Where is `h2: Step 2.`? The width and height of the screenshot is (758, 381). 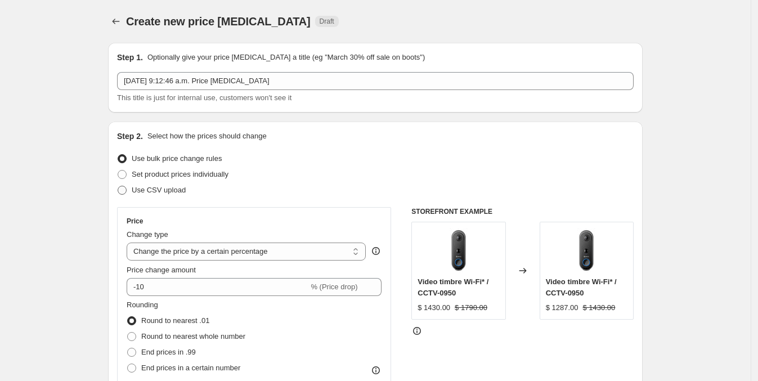
h2: Step 2. is located at coordinates (130, 136).